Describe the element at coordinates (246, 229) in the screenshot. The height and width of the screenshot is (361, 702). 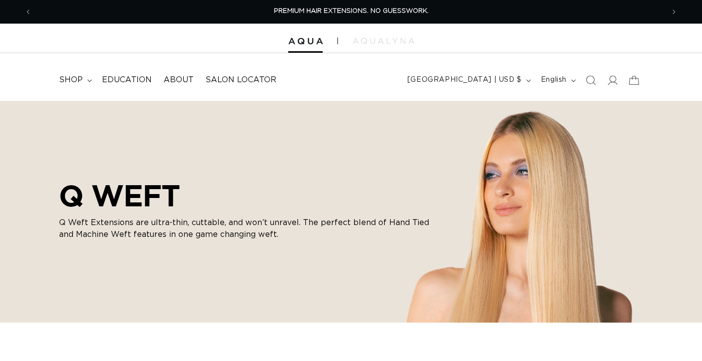
I see `p: Q Weft Extensions are ultra-thin, cuttable, and won’t unravel. The perfect blend of Hand Tied and...` at that location.